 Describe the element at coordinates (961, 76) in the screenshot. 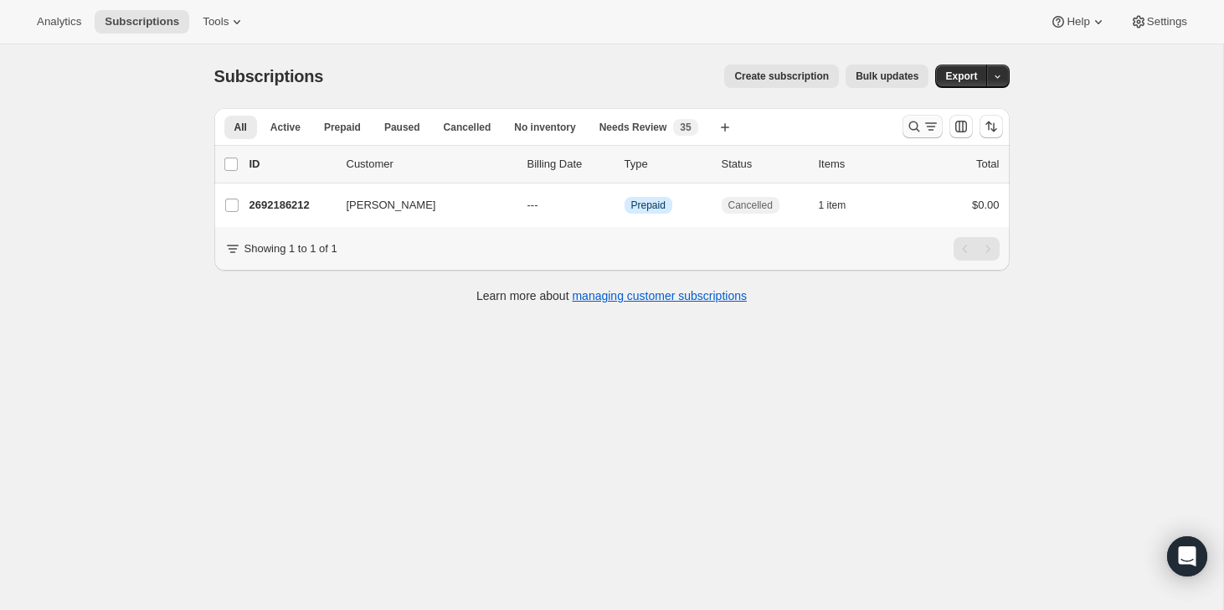

I see `button: Export` at that location.